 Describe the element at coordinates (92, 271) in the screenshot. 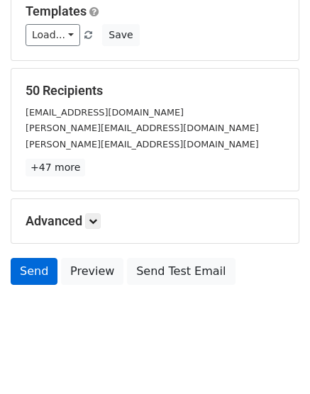

I see `a: Preview` at that location.